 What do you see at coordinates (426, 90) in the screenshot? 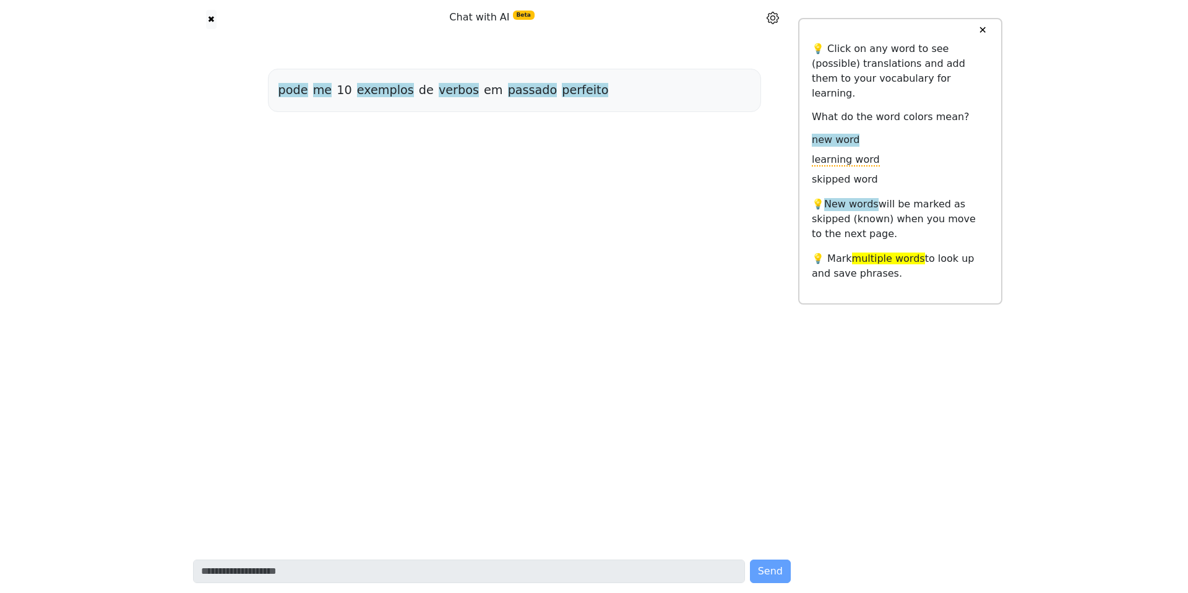
I see `span: de` at bounding box center [426, 90].